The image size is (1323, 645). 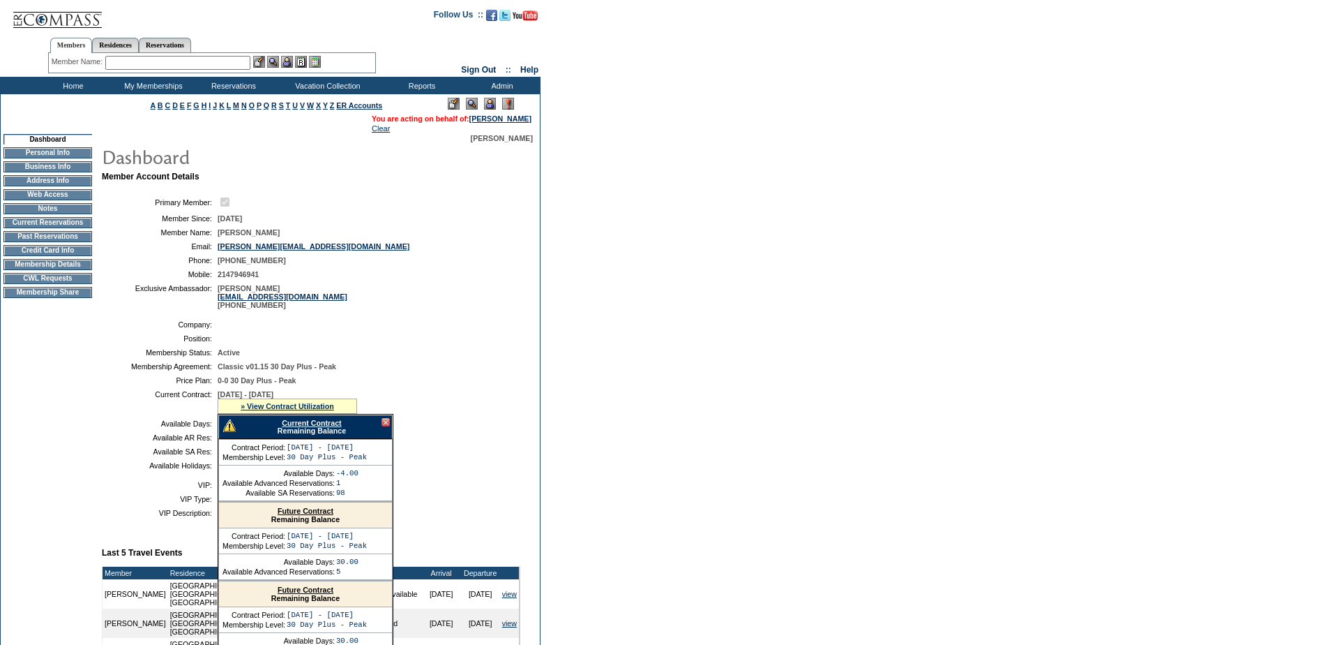 What do you see at coordinates (451, 119) in the screenshot?
I see `span: You are acting on behalf of:` at bounding box center [451, 119].